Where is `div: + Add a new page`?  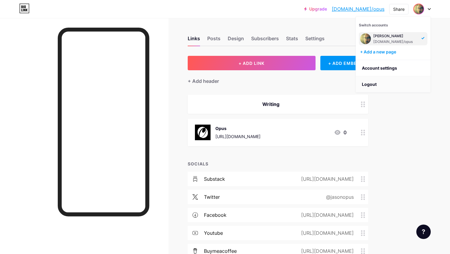
div: + Add a new page is located at coordinates (393, 52).